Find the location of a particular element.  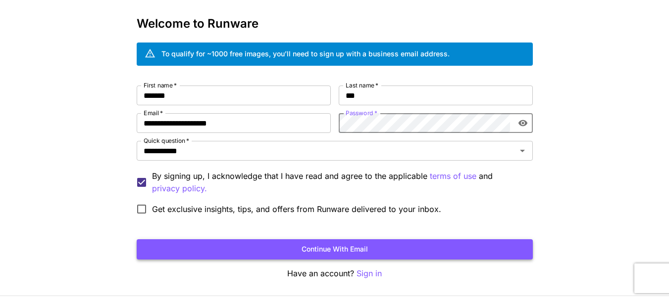

p: Sign in is located at coordinates (369, 274).